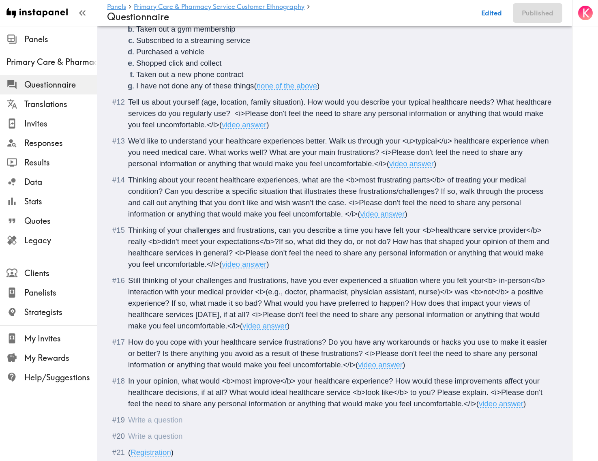 This screenshot has height=461, width=598. Describe the element at coordinates (219, 7) in the screenshot. I see `a: Primary Care & Pharmacy Service Customer Ethnography` at that location.